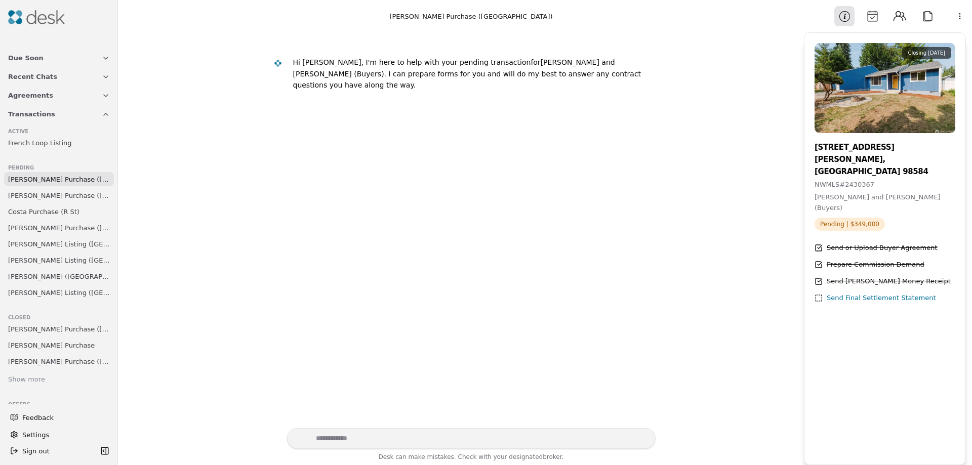  Describe the element at coordinates (32, 76) in the screenshot. I see `span: Recent Chats` at that location.